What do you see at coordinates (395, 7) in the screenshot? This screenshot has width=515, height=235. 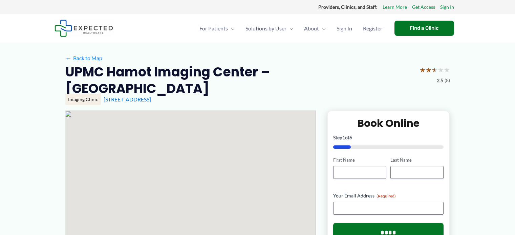 I see `a: Learn More` at bounding box center [395, 7].